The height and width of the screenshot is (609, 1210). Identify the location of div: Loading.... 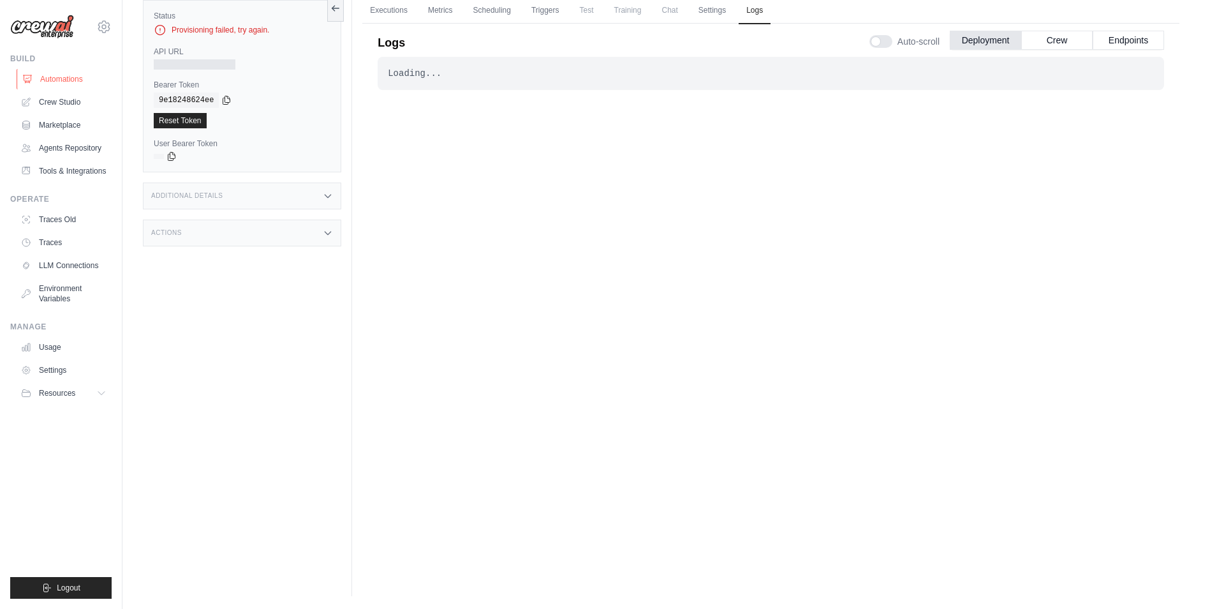
(771, 73).